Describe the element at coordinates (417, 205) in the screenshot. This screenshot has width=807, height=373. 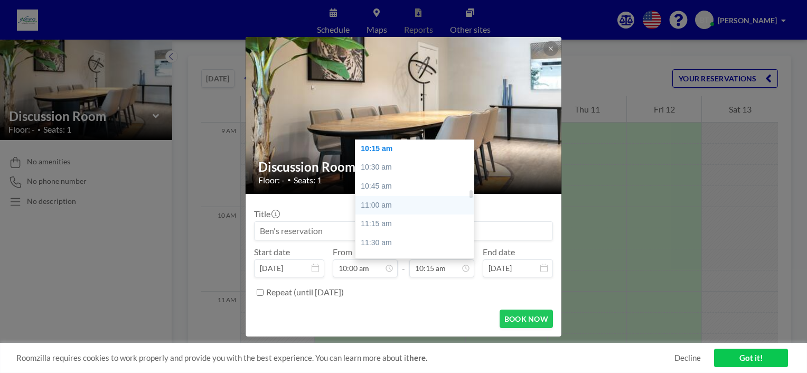
I see `div: 11:00 am` at that location.